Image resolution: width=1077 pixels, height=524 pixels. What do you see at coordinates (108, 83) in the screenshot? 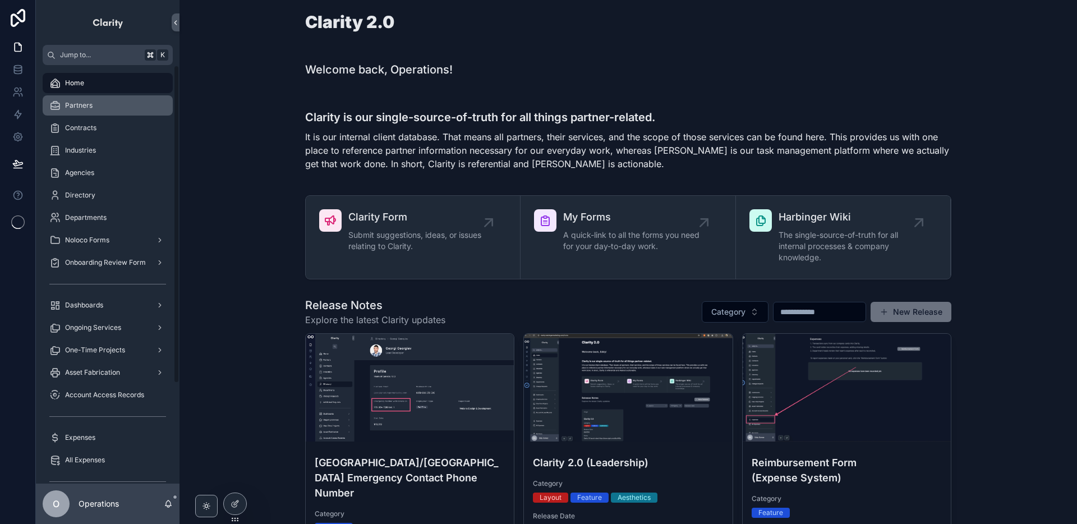
I see `a: Home` at bounding box center [108, 83].